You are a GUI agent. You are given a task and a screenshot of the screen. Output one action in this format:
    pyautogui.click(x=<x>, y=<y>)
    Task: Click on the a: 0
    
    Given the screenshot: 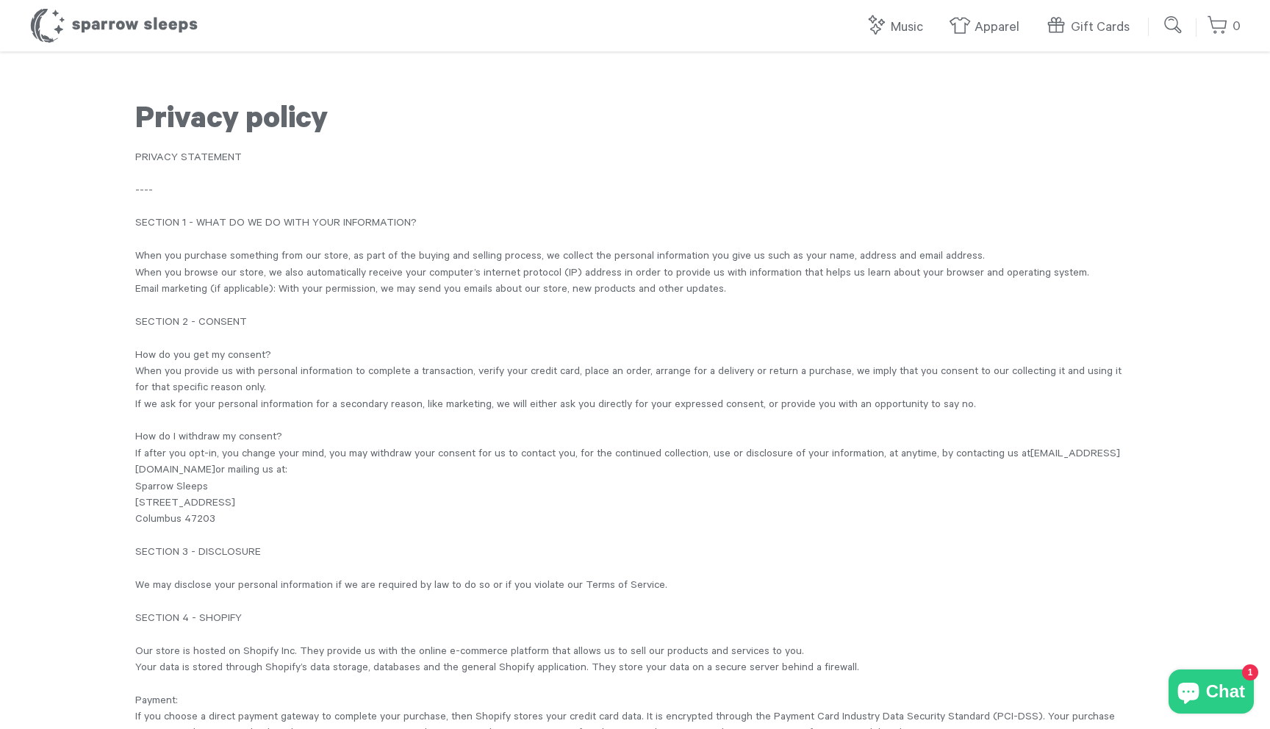 What is the action you would take?
    pyautogui.click(x=1224, y=26)
    